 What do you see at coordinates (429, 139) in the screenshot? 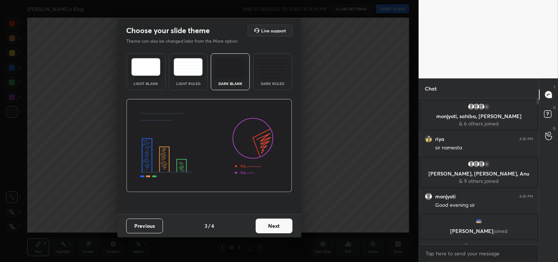
I see `img: 026962b205b144fa9124ba648bcb9170.jpg` at bounding box center [429, 139].